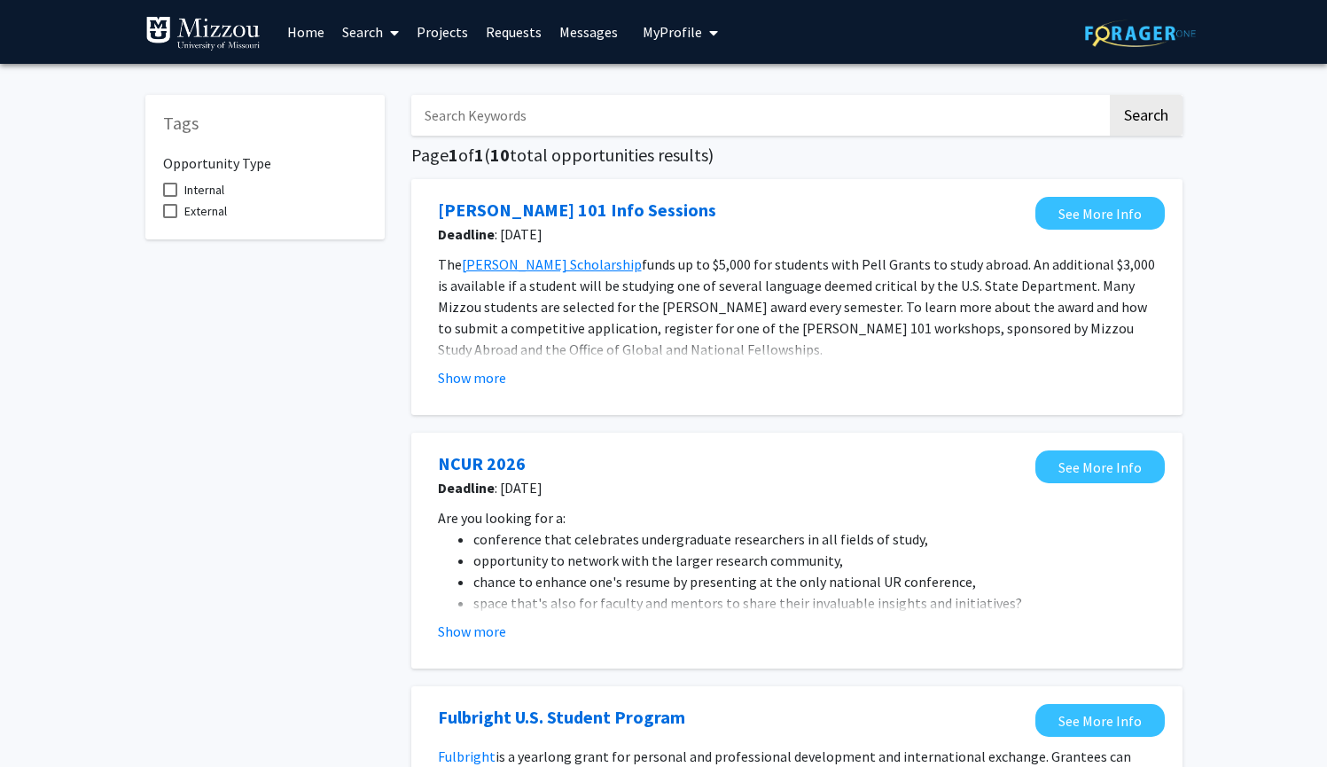  What do you see at coordinates (265, 156) in the screenshot?
I see `h6: Opportunity Type` at bounding box center [265, 156].